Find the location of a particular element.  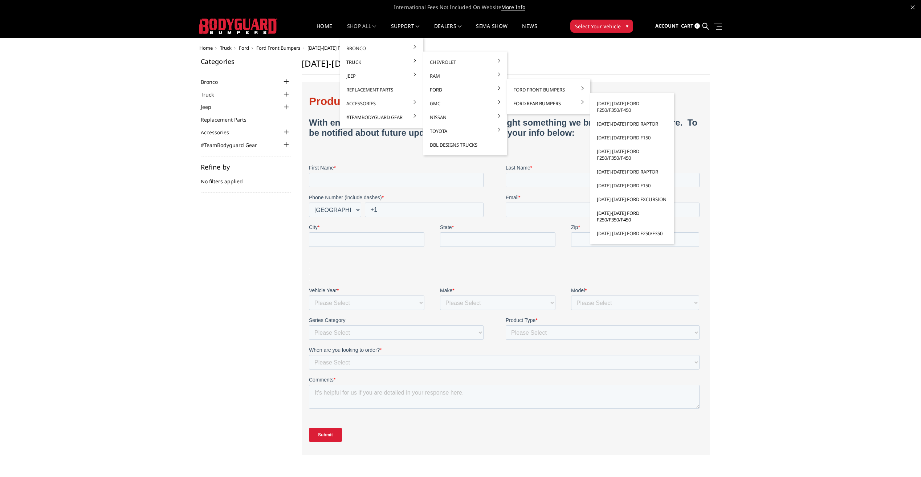

a: Toyota is located at coordinates (465, 131).